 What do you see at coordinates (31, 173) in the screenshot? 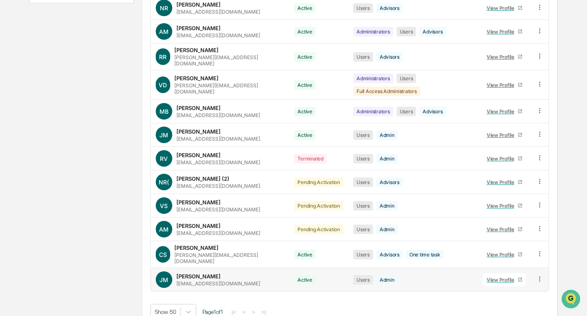
I see `a: 🖐️Preclearance` at bounding box center [31, 173].